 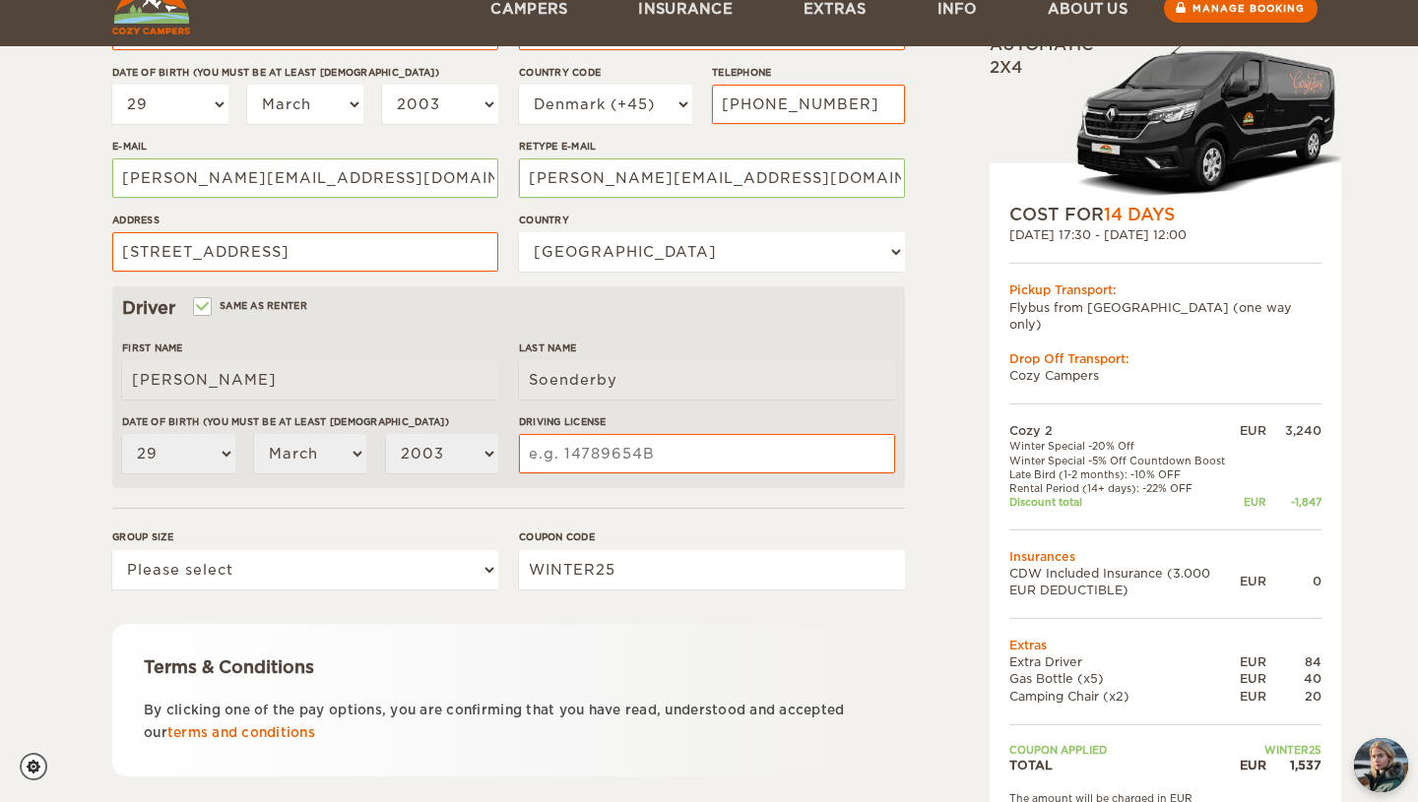 I want to click on a: Cookie settings, so click(x=39, y=767).